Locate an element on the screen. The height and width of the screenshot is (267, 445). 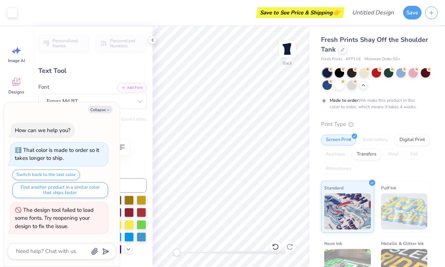
span: Fresh Prints is located at coordinates (331, 59).